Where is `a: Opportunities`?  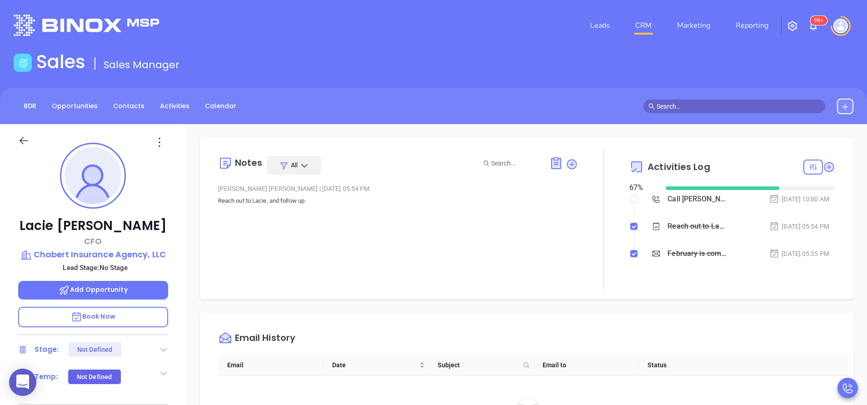 a: Opportunities is located at coordinates (75, 106).